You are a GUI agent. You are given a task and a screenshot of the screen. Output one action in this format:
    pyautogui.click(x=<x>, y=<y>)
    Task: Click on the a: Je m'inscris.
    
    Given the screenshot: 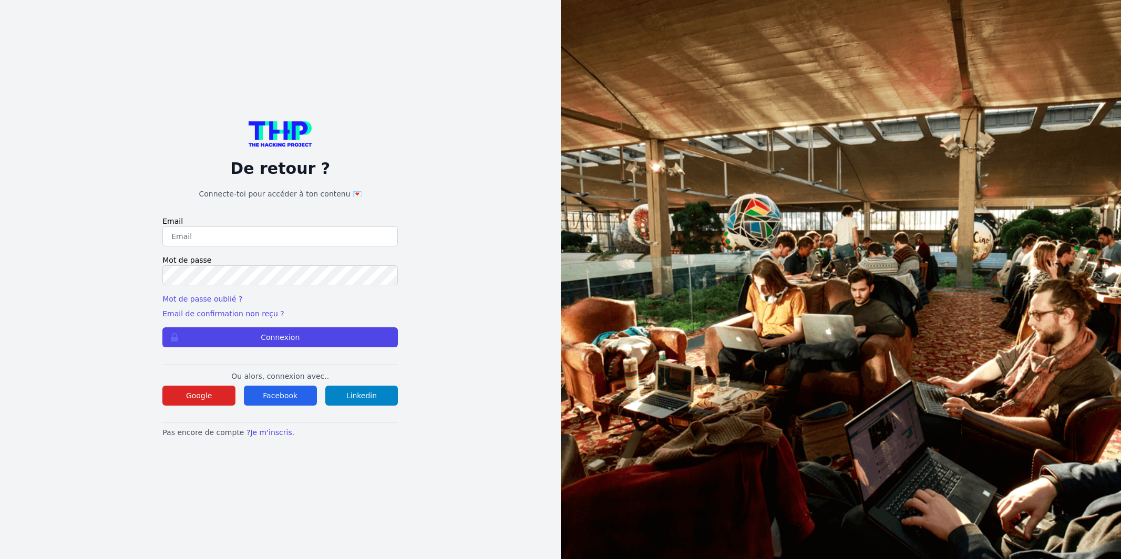 What is the action you would take?
    pyautogui.click(x=272, y=432)
    